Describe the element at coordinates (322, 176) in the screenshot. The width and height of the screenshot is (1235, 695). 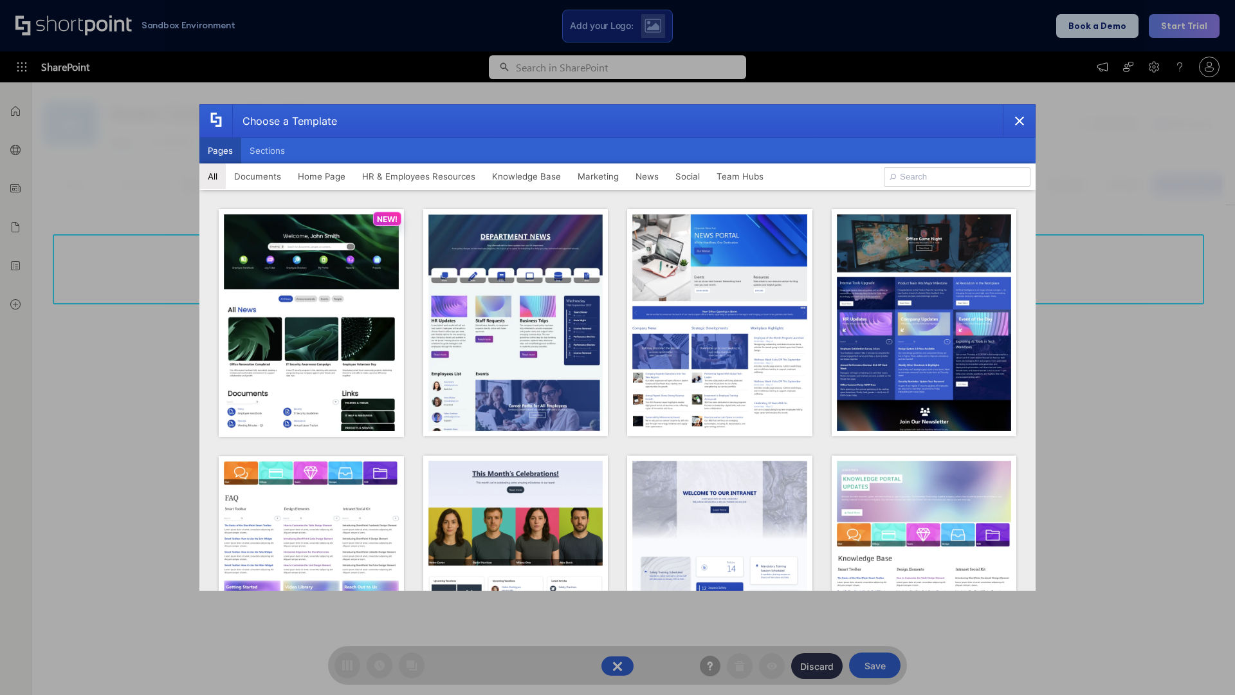
I see `button: Home Page` at that location.